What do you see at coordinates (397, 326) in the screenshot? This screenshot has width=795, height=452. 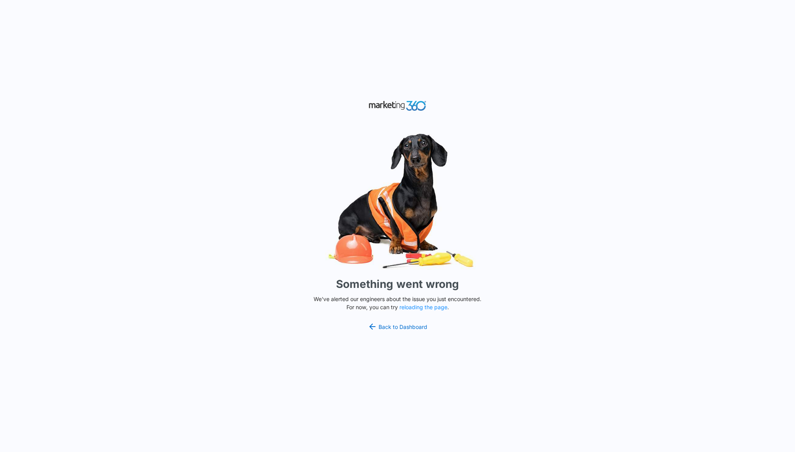 I see `a: Back to Dashboard` at bounding box center [397, 326].